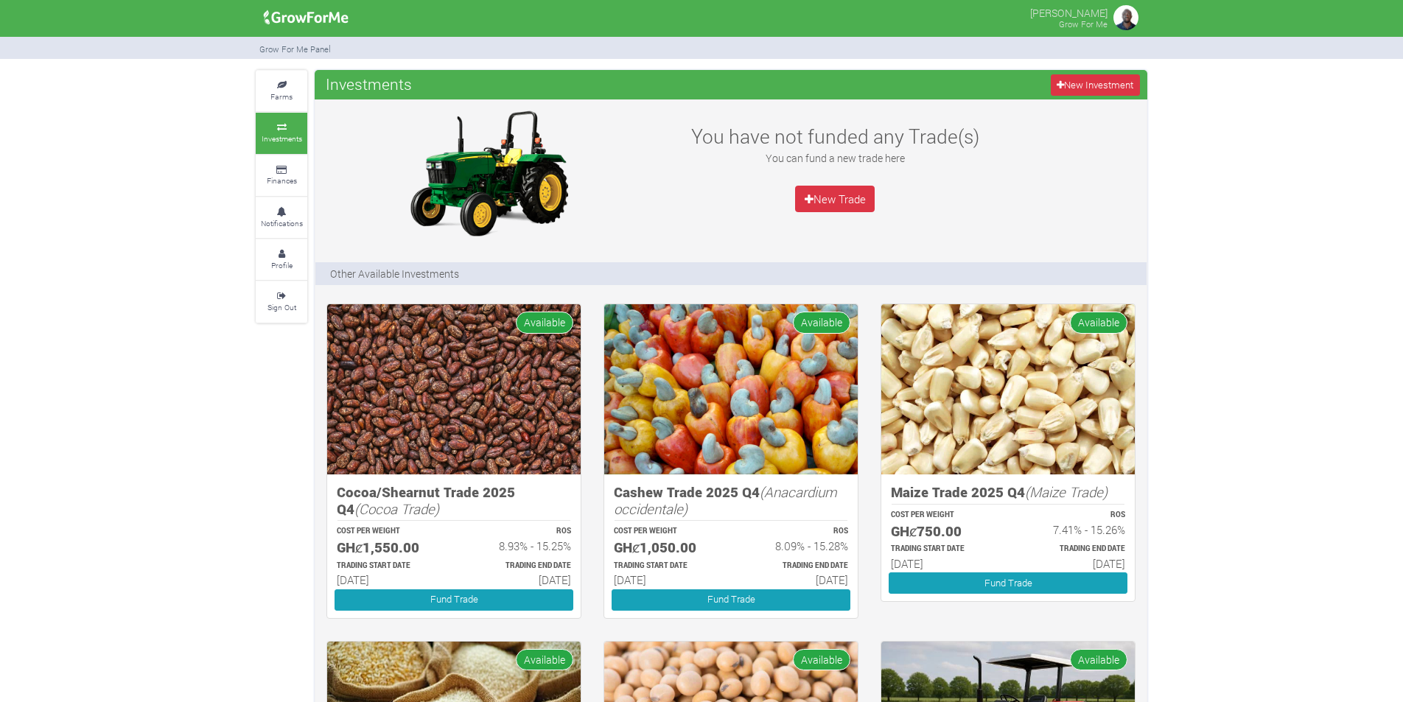 The width and height of the screenshot is (1403, 702). What do you see at coordinates (281, 307) in the screenshot?
I see `small: Sign Out` at bounding box center [281, 307].